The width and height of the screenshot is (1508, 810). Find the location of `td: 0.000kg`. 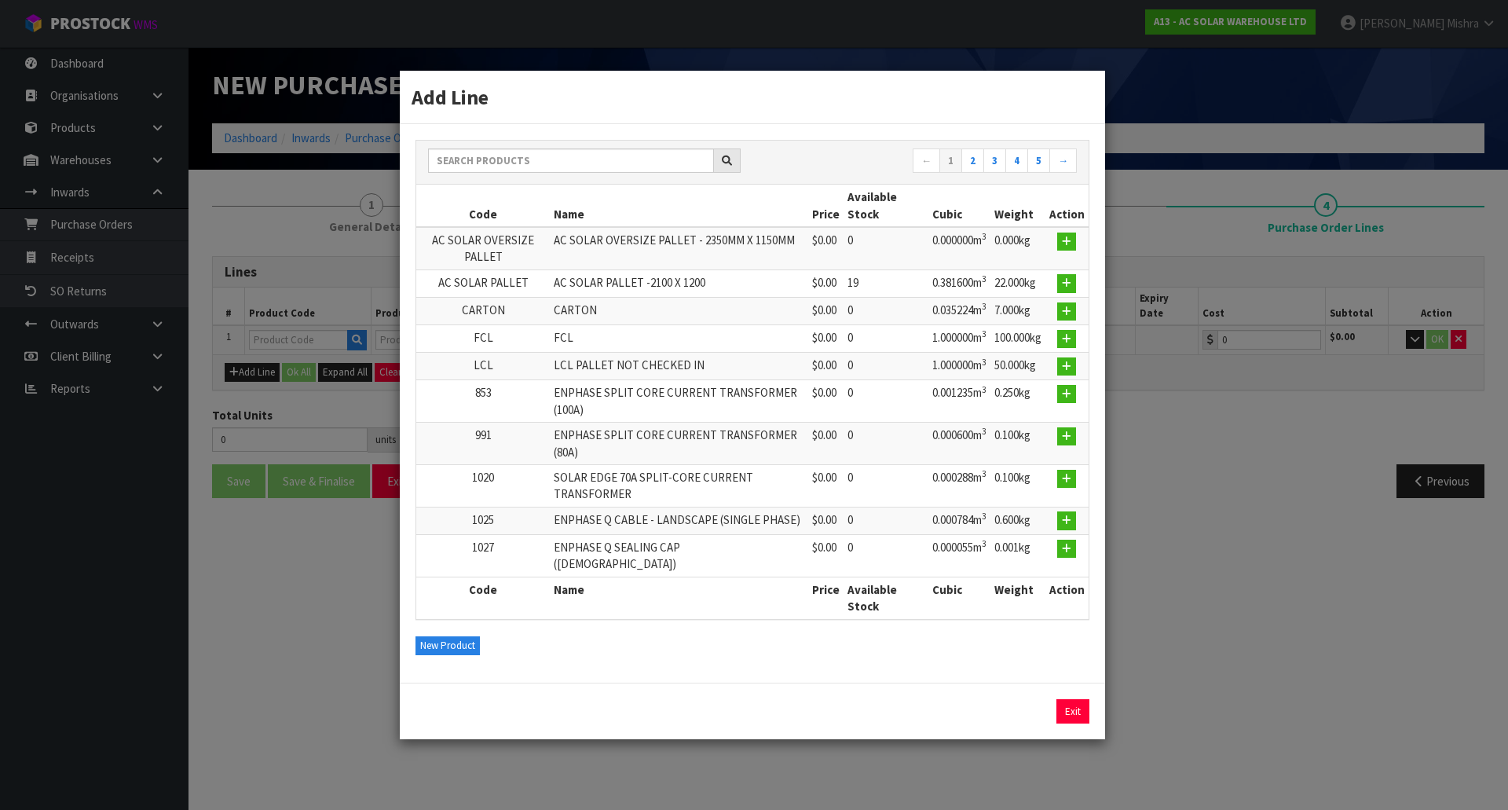

td: 0.000kg is located at coordinates (1018, 248).